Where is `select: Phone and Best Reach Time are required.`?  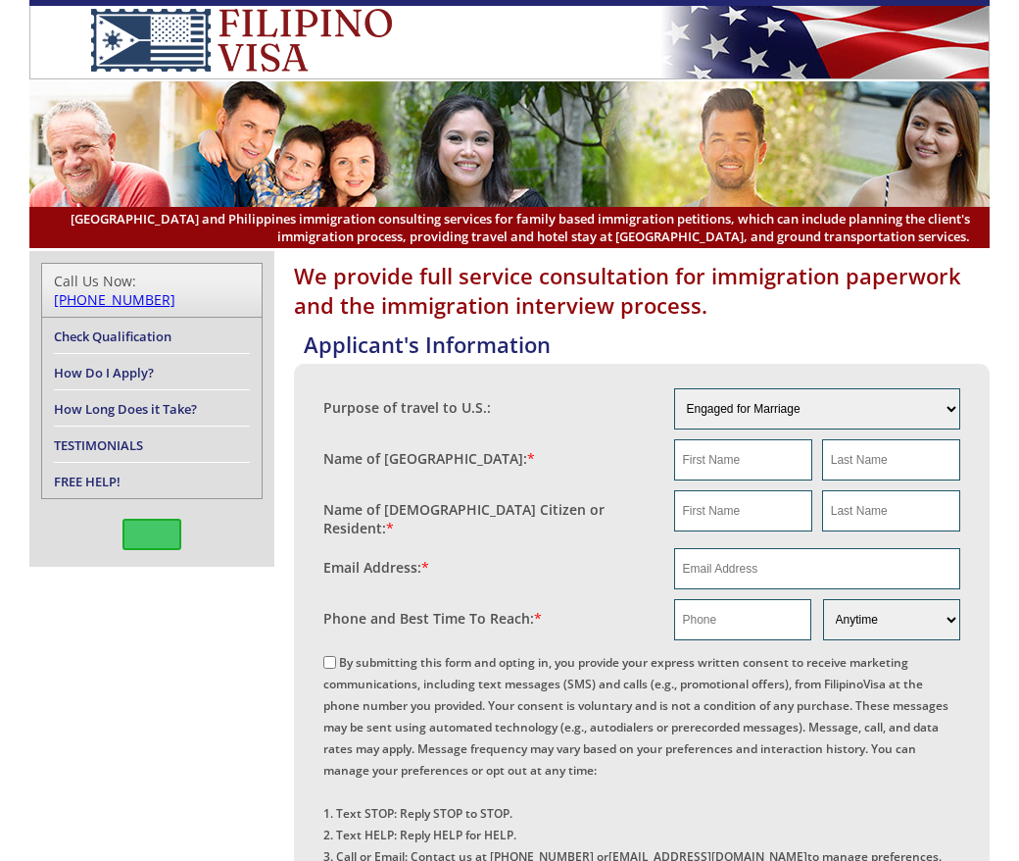
select: Phone and Best Reach Time are required. is located at coordinates (892, 620).